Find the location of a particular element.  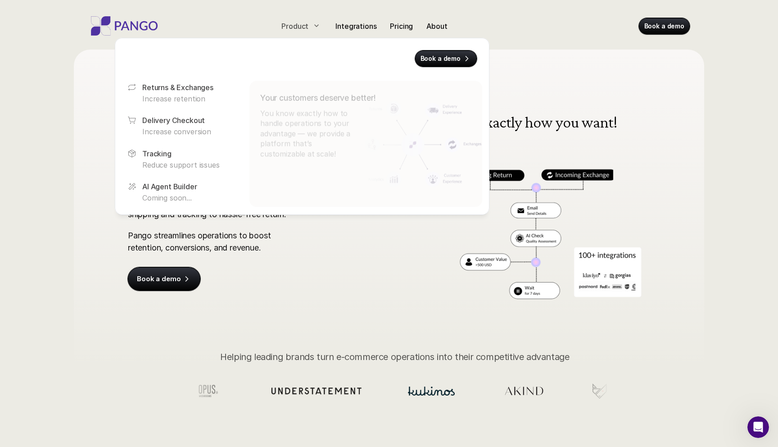

p: Tracking is located at coordinates (157, 153).